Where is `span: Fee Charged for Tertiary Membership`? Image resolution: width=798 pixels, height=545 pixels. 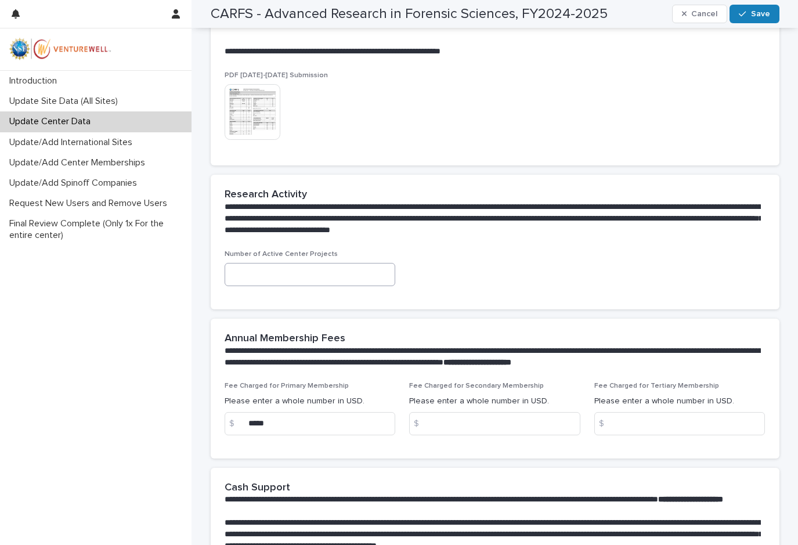
span: Fee Charged for Tertiary Membership is located at coordinates (657, 386).